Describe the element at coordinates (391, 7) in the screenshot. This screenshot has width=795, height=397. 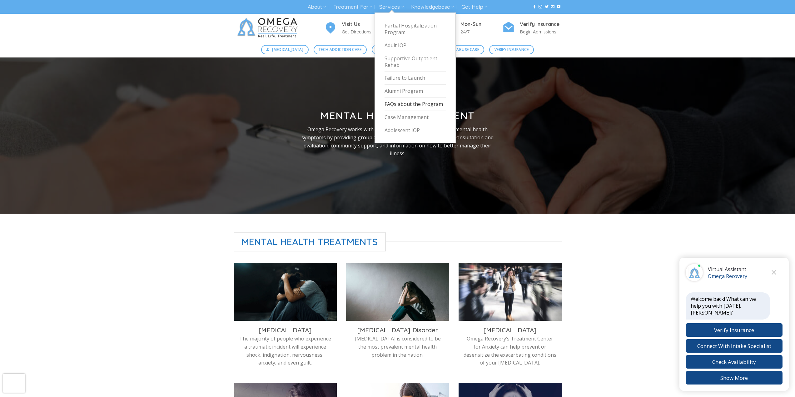
I see `a: Services` at that location.